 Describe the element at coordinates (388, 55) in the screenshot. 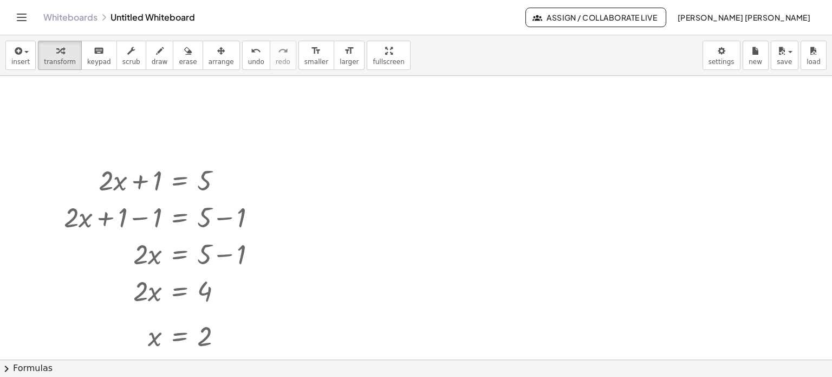

I see `button: fullscreen` at that location.